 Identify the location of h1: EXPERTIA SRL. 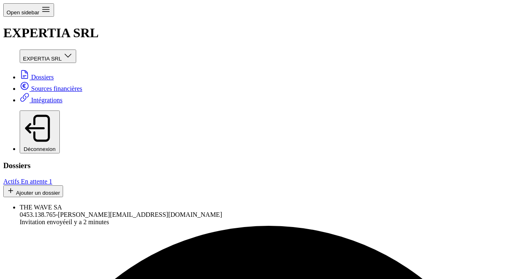
(261, 33).